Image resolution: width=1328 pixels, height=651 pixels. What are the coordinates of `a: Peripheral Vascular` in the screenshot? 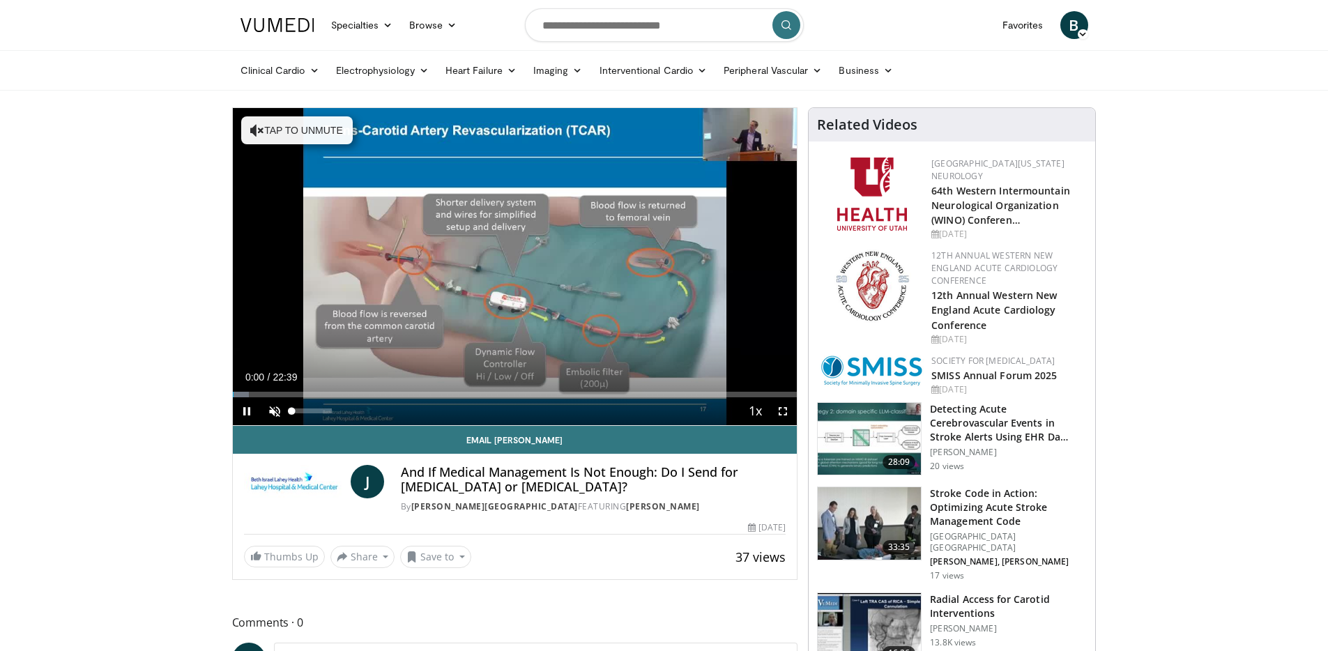 It's located at (773, 70).